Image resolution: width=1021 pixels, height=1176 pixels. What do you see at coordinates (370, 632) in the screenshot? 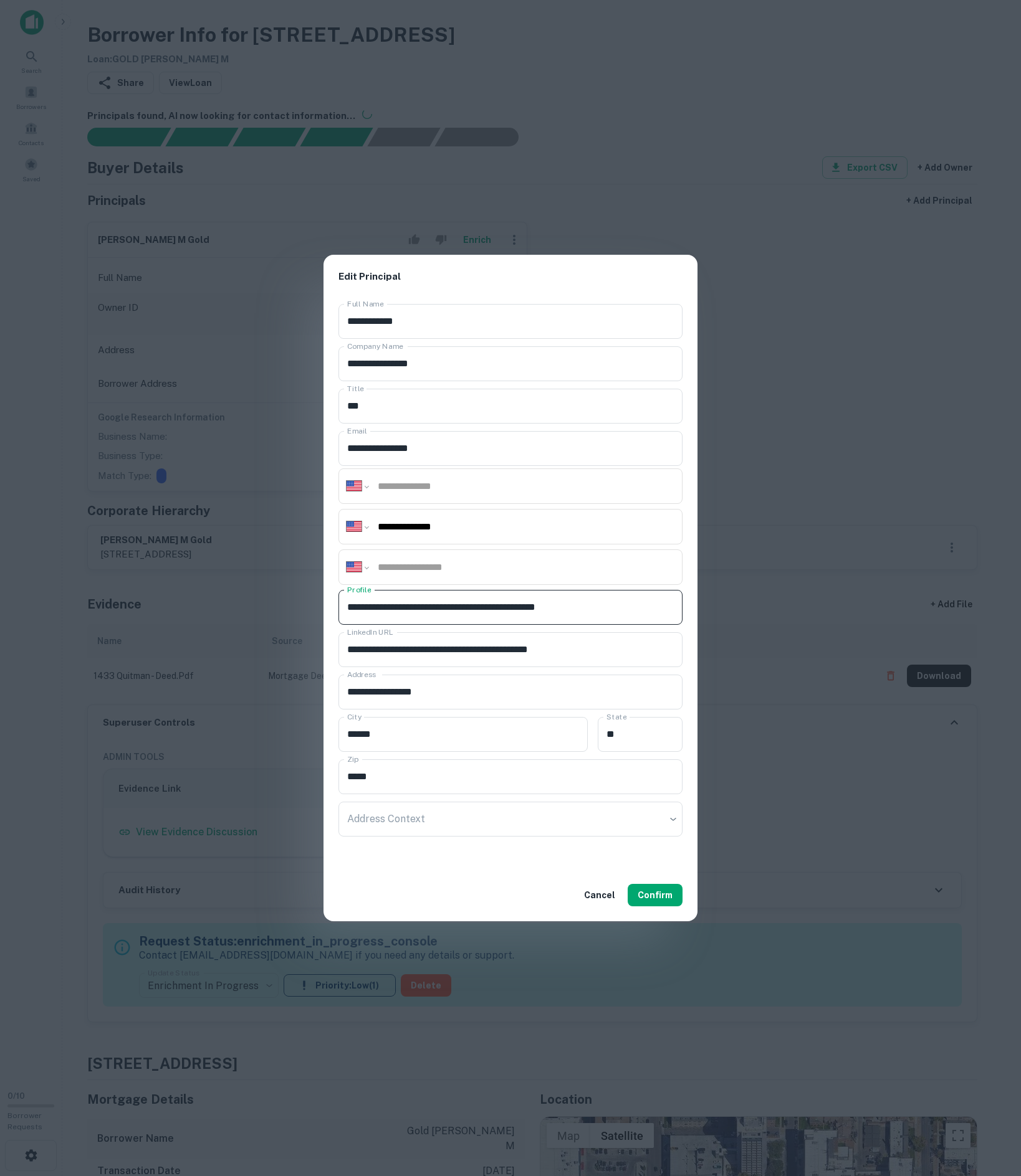
I see `label: LinkedIn URL` at bounding box center [370, 632].